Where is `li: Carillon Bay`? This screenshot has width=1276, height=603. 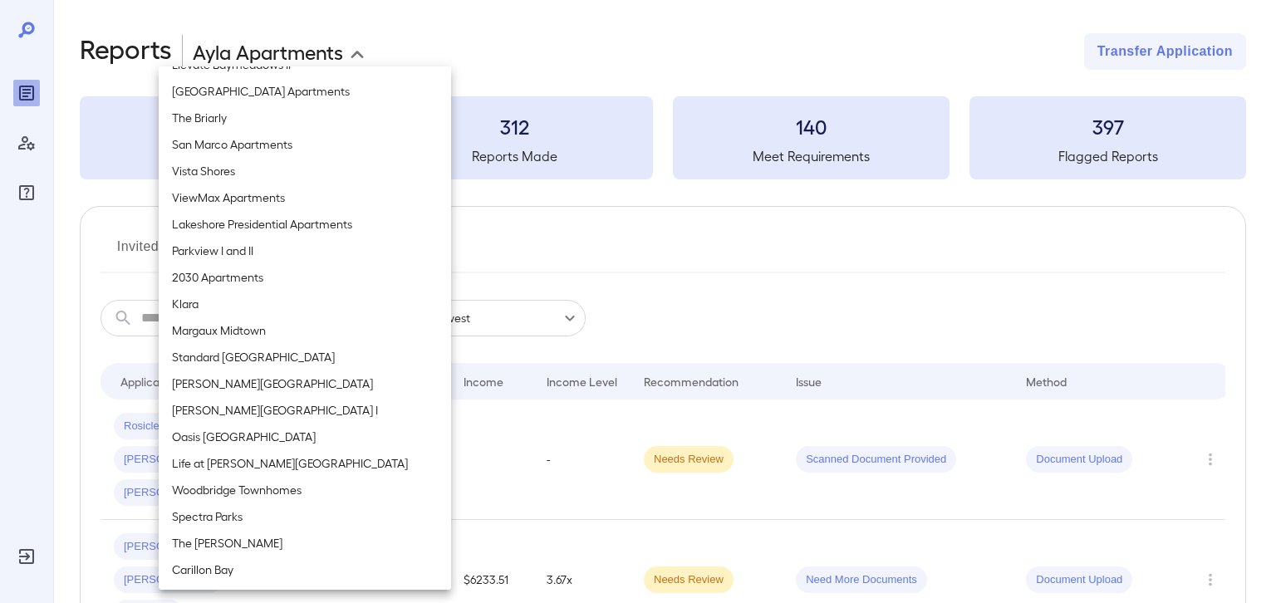 li: Carillon Bay is located at coordinates (305, 570).